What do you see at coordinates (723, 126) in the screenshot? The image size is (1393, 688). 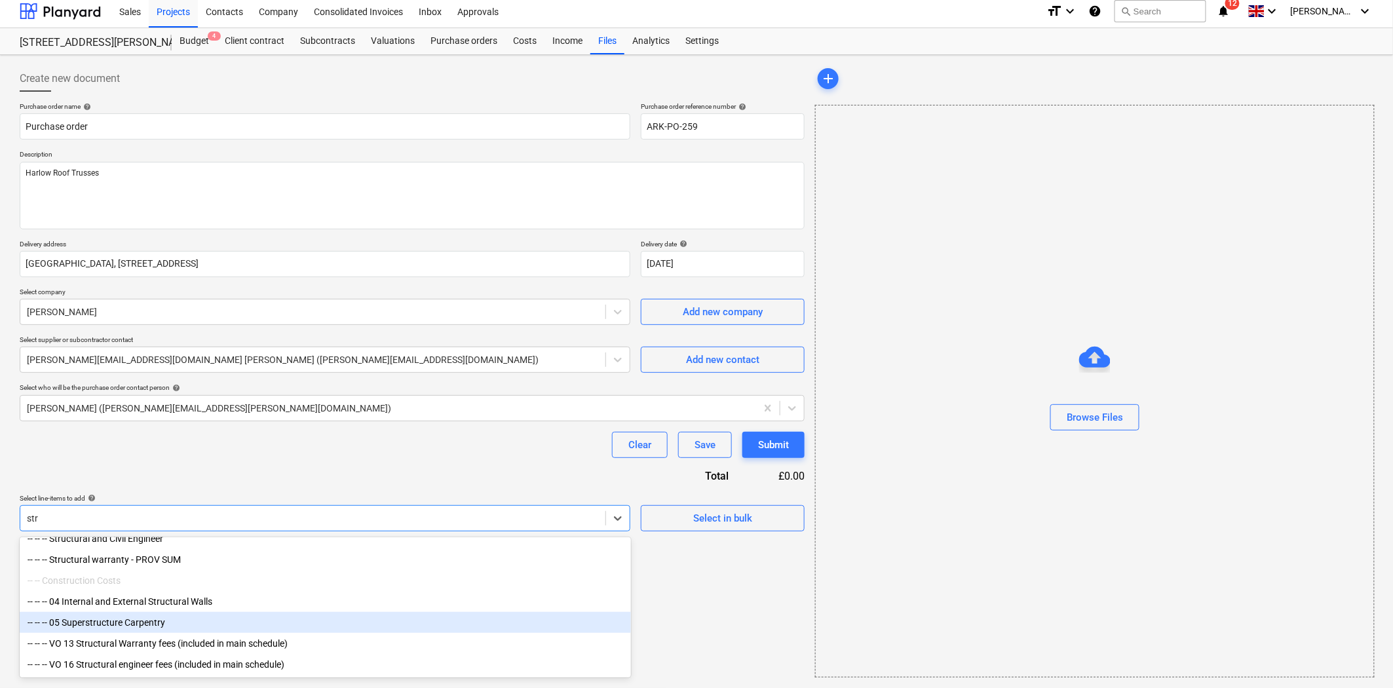 I see `input: Reference number` at bounding box center [723, 126].